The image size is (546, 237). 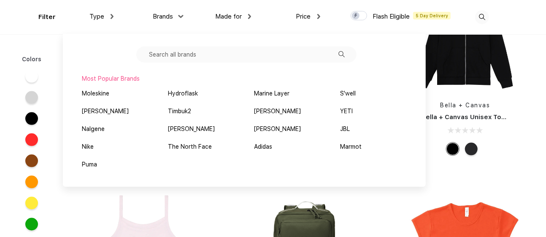 What do you see at coordinates (93, 129) in the screenshot?
I see `div: Nalgene` at bounding box center [93, 129].